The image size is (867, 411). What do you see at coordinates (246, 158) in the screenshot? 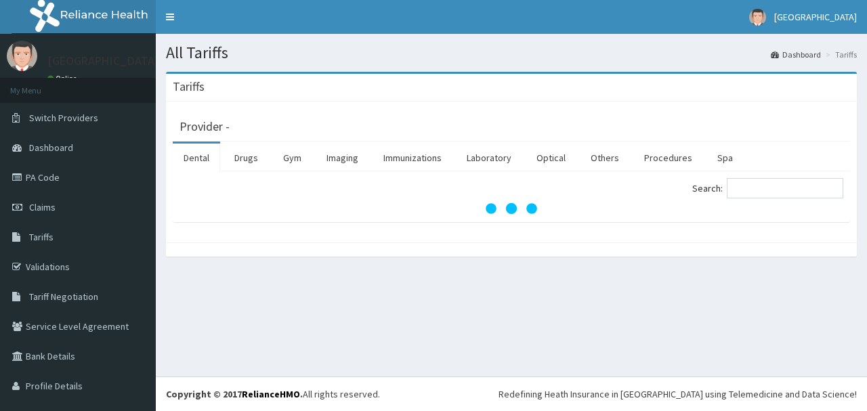
I see `a: Drugs` at bounding box center [246, 158].